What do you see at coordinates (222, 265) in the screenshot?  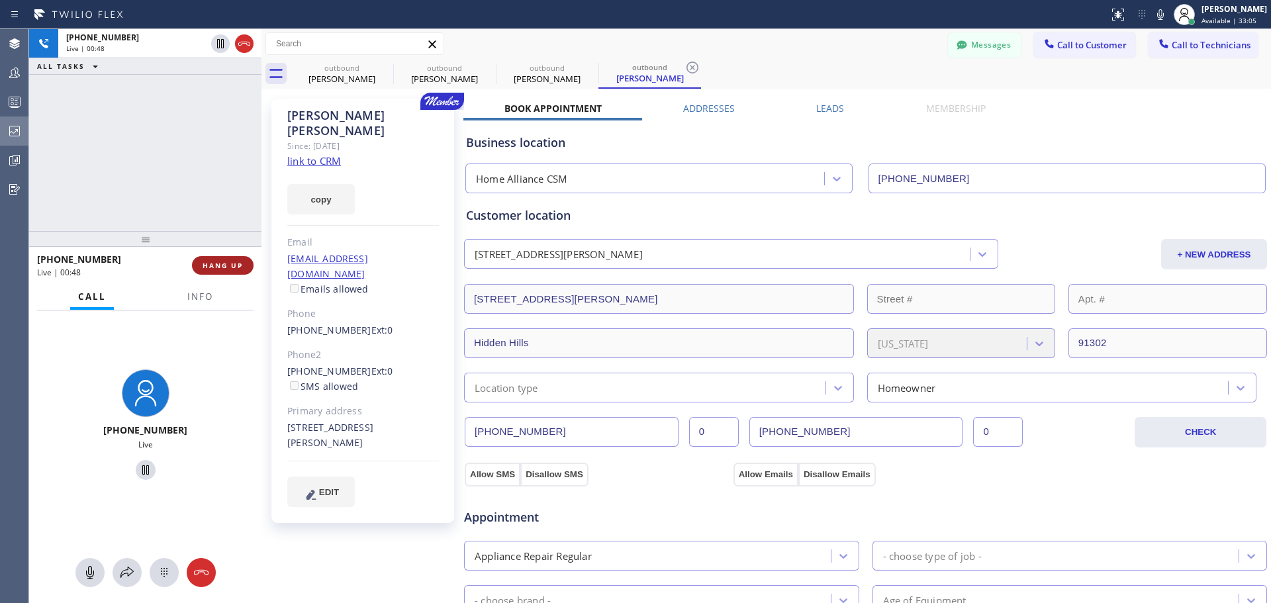 I see `span: HANG UP` at bounding box center [222, 265].